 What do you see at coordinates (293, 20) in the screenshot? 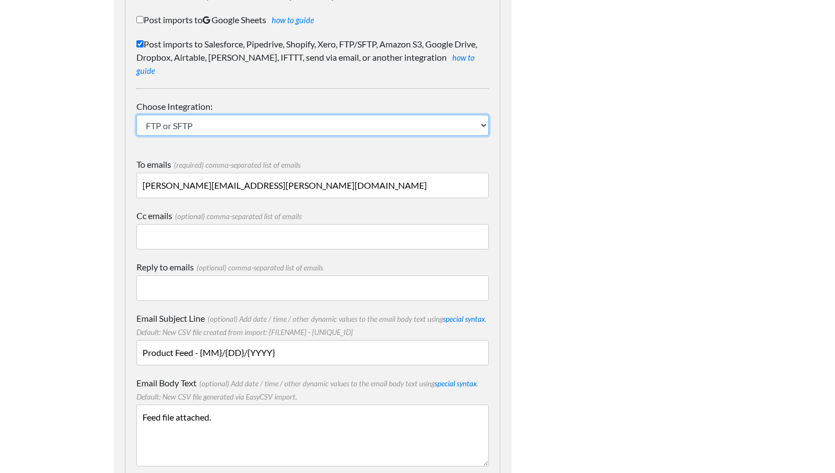
I see `a: how to guide` at bounding box center [293, 20].